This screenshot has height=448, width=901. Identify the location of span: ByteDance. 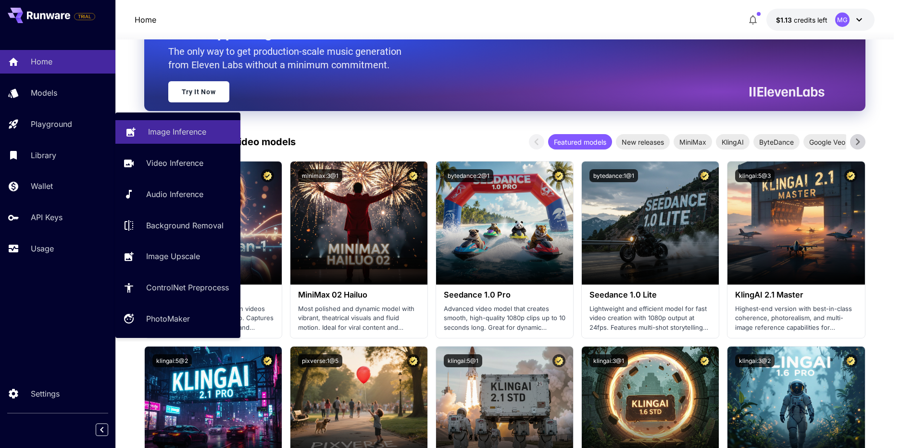
(776, 142).